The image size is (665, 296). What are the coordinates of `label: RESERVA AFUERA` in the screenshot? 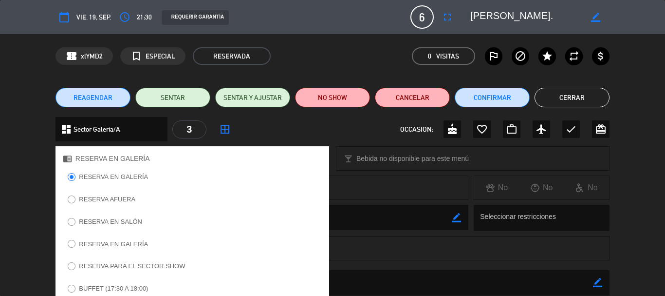 It's located at (107, 199).